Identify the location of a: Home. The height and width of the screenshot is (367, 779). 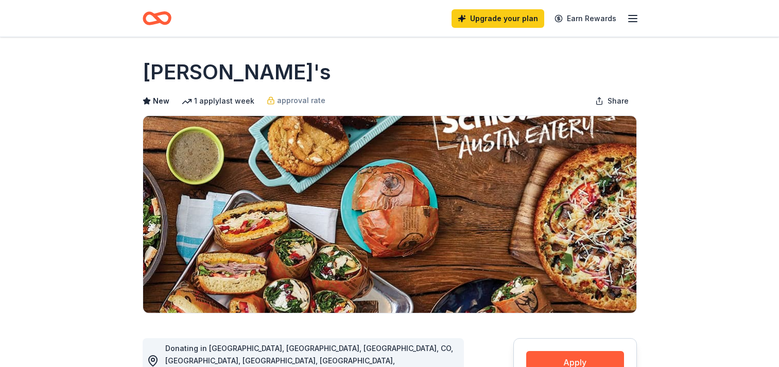
(157, 18).